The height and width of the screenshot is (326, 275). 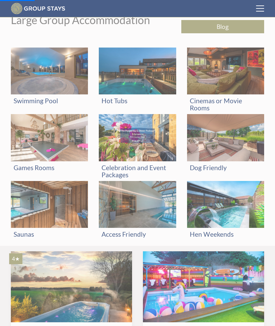 What do you see at coordinates (225, 210) in the screenshot?
I see `a: 'Hen Weekends' - Large Group Accommodation Holiday Ideas Hen Weekends` at bounding box center [225, 210].